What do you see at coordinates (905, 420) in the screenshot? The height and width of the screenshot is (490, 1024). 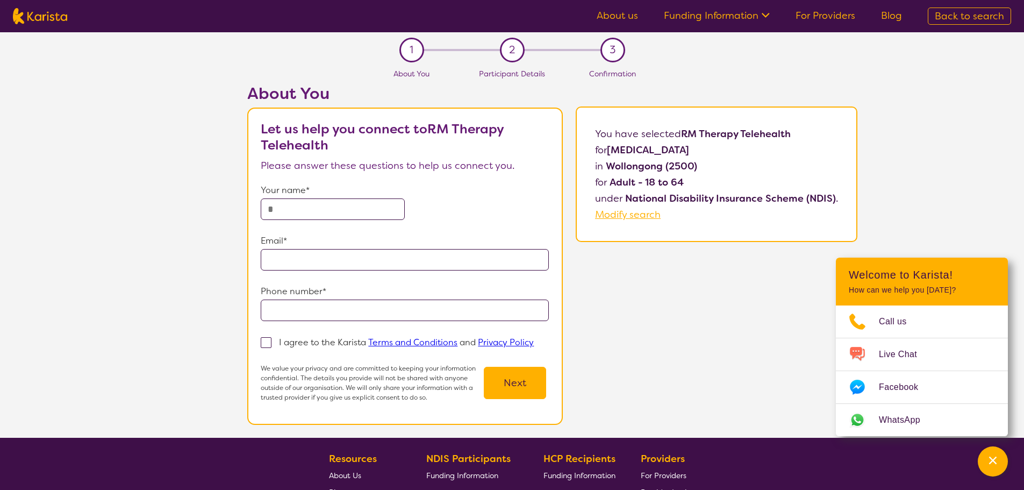 I see `span: WhatsApp` at bounding box center [905, 420].